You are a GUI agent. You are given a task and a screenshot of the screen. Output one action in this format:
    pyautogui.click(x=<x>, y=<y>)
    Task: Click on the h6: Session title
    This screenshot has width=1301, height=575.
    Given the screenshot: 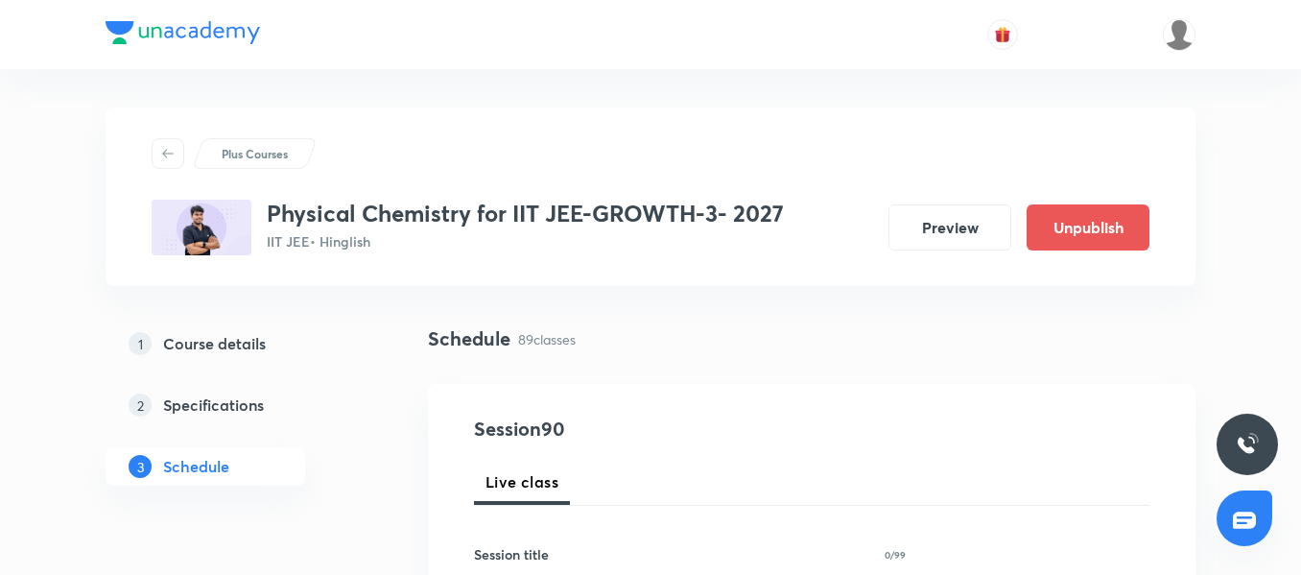 What is the action you would take?
    pyautogui.click(x=511, y=553)
    